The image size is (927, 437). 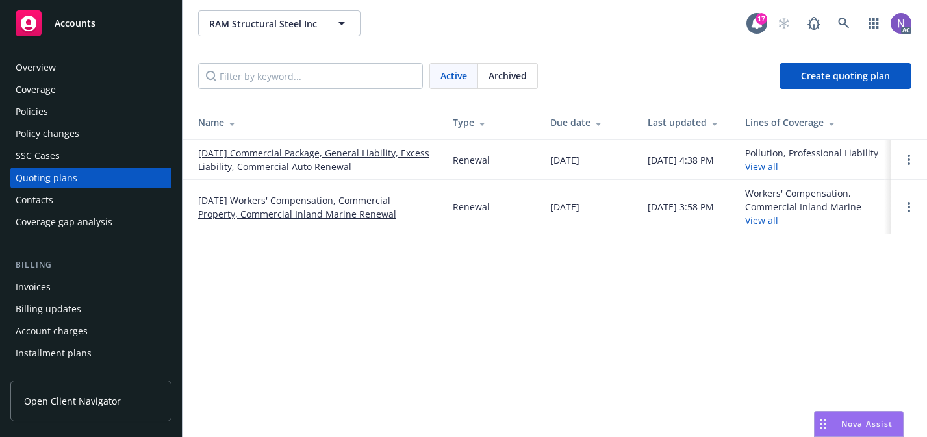 I want to click on a: Account charges, so click(x=91, y=331).